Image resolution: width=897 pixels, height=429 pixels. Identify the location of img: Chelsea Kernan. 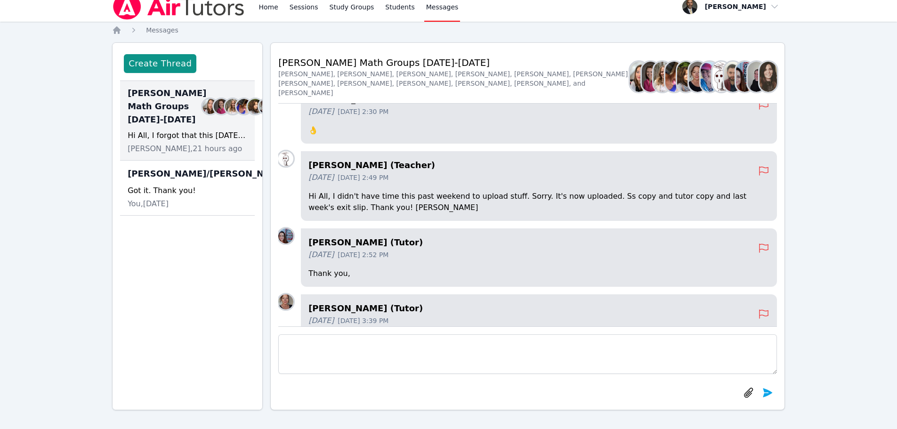
(768, 77).